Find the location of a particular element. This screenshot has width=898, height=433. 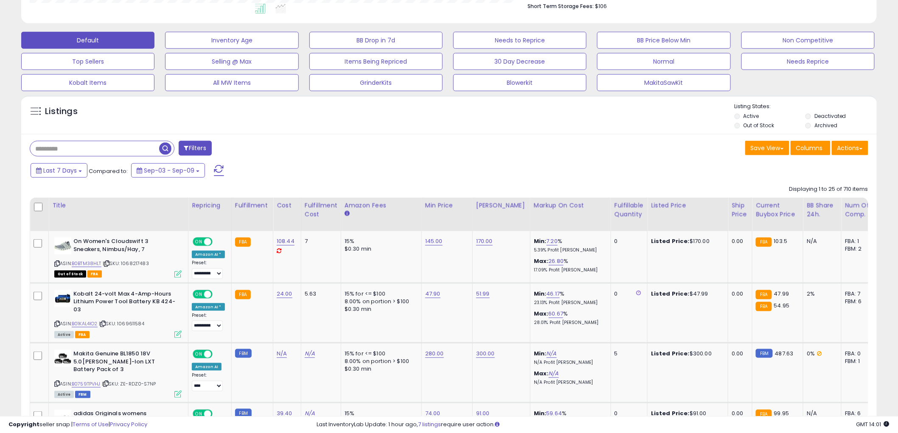

a: 7.20 is located at coordinates (552, 242).